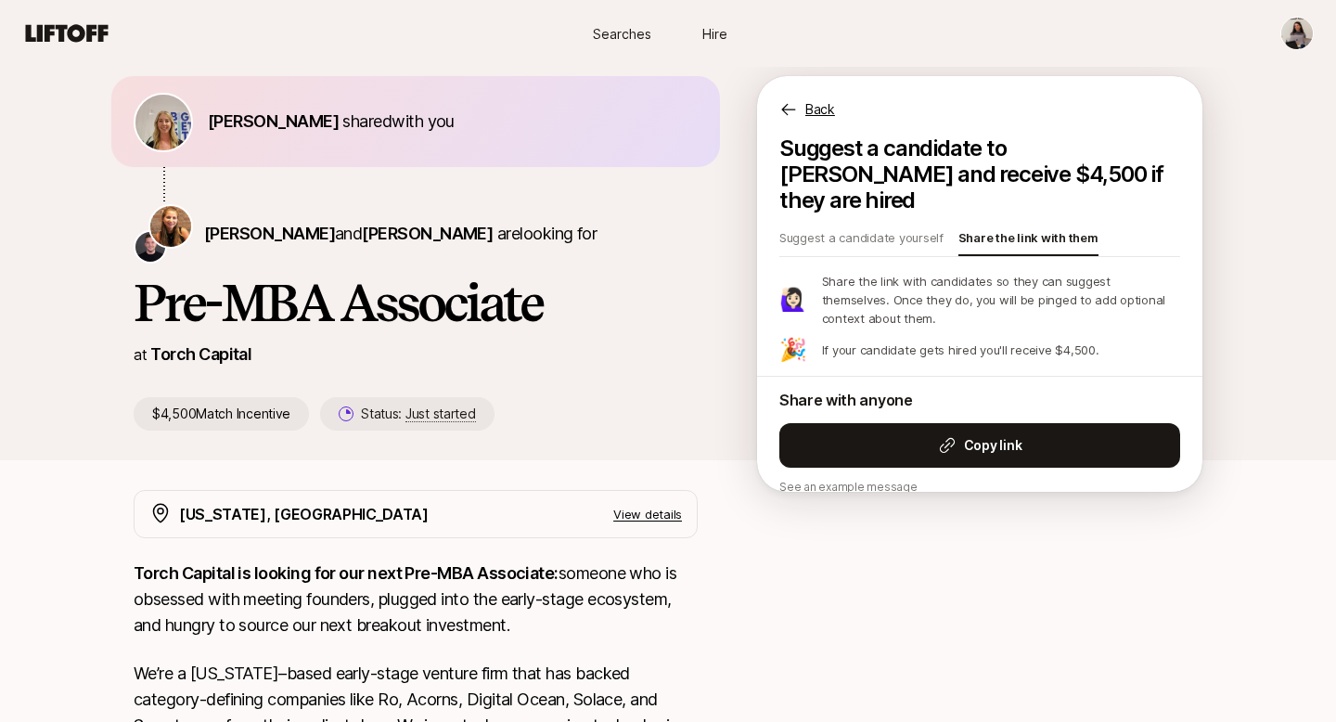 This screenshot has width=1336, height=722. Describe the element at coordinates (980, 400) in the screenshot. I see `p: Share with anyone` at that location.